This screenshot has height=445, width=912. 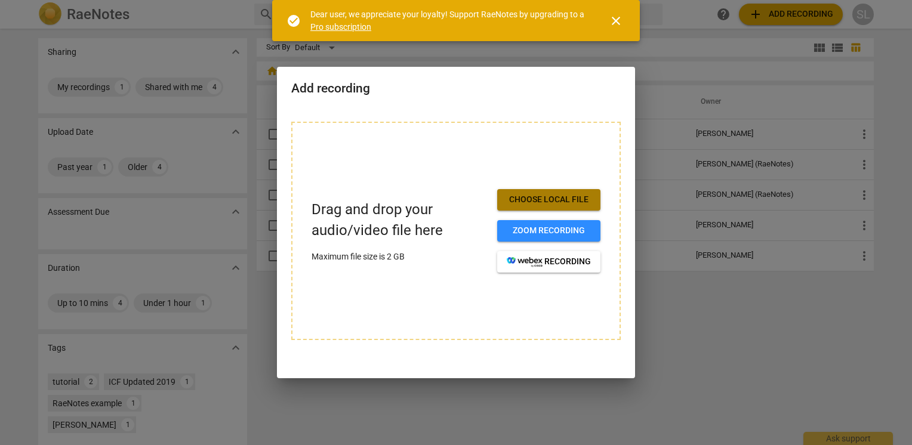 What do you see at coordinates (548, 200) in the screenshot?
I see `button: Choose local file` at bounding box center [548, 200].